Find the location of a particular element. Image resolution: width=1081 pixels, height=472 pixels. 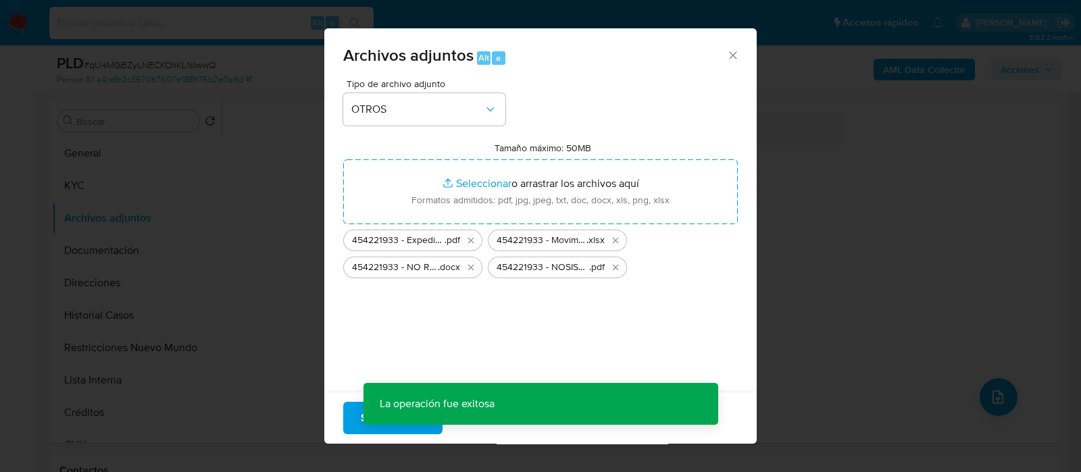

span: .docx is located at coordinates (449, 267).